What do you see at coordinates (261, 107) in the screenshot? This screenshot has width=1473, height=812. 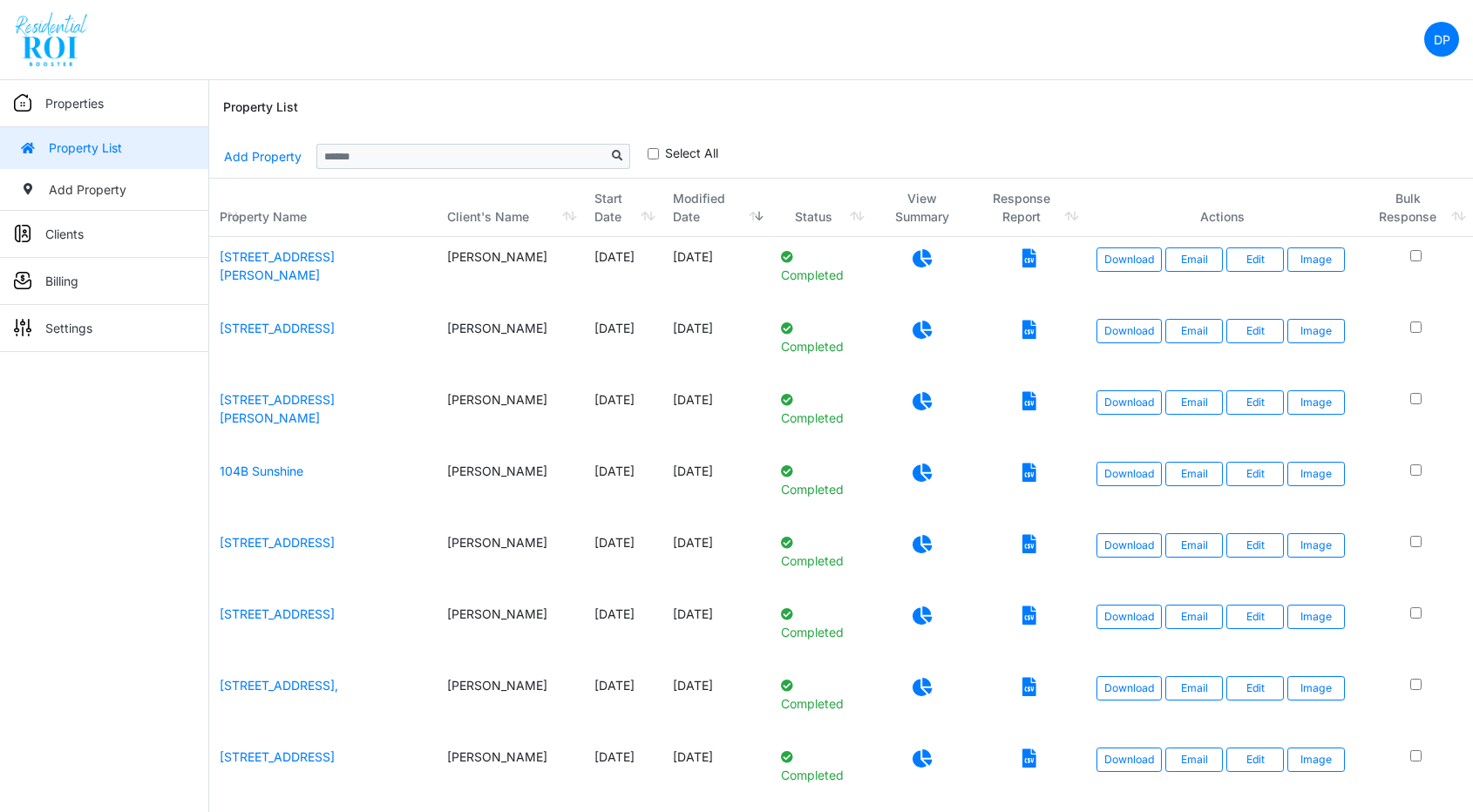 I see `h6: Property List` at bounding box center [261, 107].